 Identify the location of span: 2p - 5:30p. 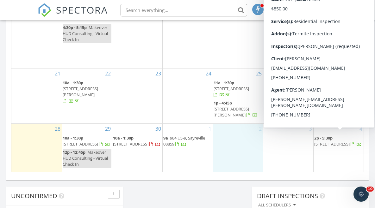
(323, 138).